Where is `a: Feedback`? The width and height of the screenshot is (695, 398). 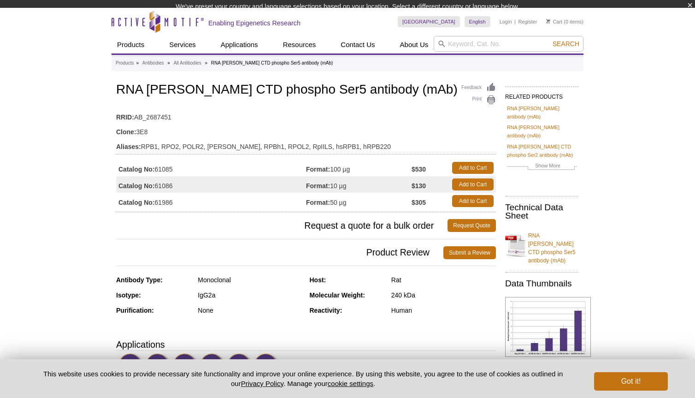
a: Feedback is located at coordinates (479, 88).